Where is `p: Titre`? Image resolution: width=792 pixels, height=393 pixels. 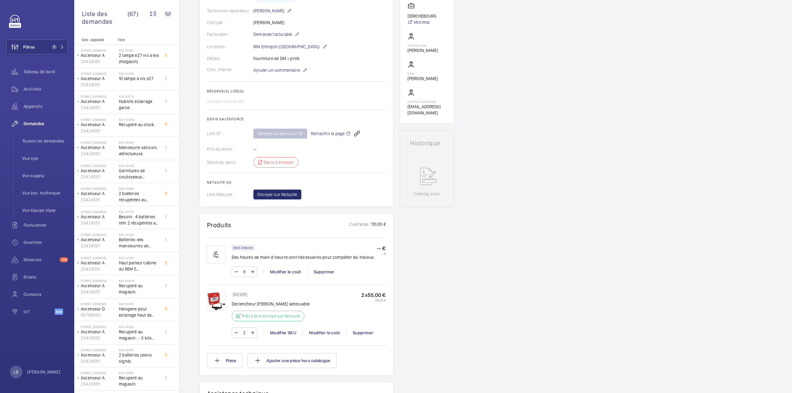 p: Titre is located at coordinates (138, 40).